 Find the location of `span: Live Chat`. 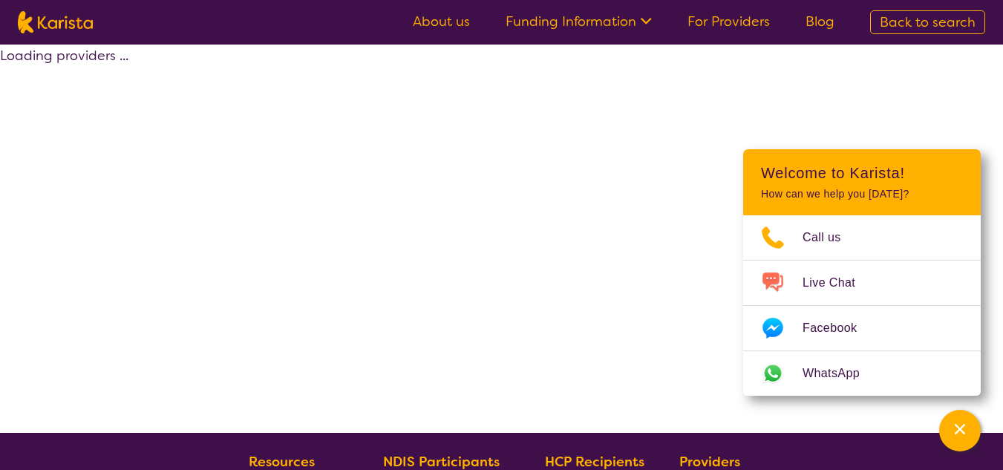

span: Live Chat is located at coordinates (837, 283).